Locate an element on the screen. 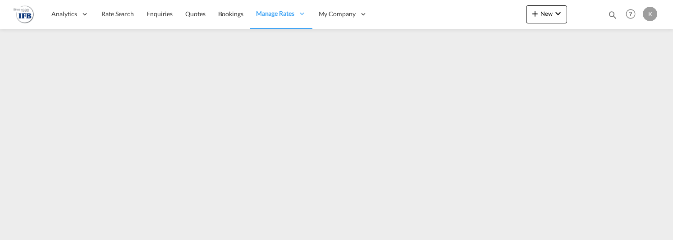 The width and height of the screenshot is (673, 240). div: icon-magnify is located at coordinates (613, 17).